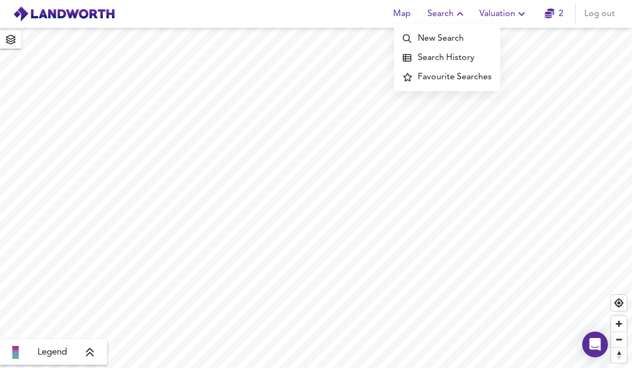 The width and height of the screenshot is (632, 368). I want to click on span: Zoom out, so click(618, 339).